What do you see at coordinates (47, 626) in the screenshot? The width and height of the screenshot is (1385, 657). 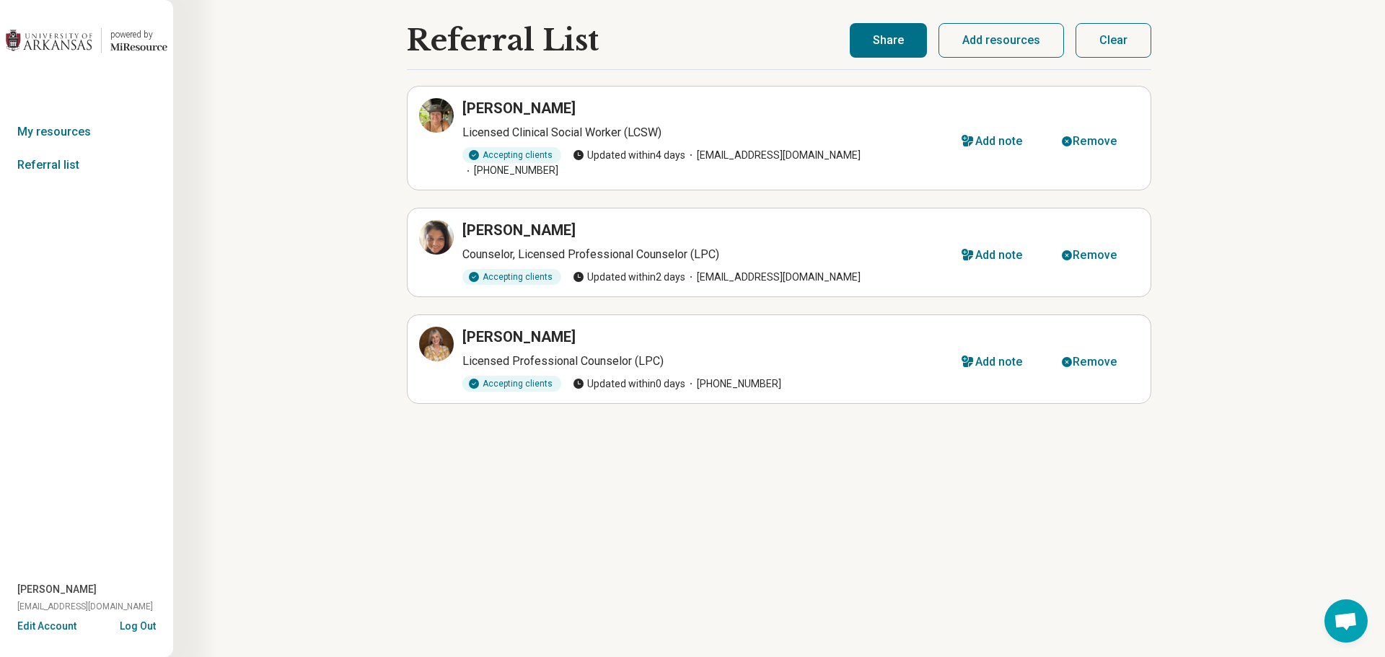 I see `button: Edit Account` at bounding box center [47, 626].